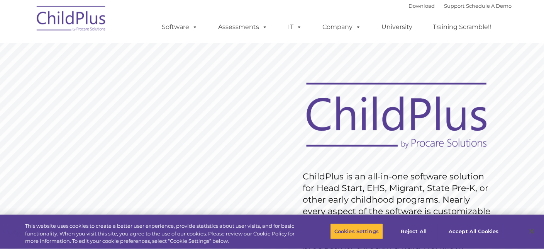 The image size is (544, 249). I want to click on button: Close, so click(531, 231).